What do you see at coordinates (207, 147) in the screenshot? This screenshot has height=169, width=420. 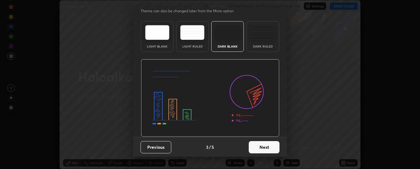 I see `h4: 3` at bounding box center [207, 147].